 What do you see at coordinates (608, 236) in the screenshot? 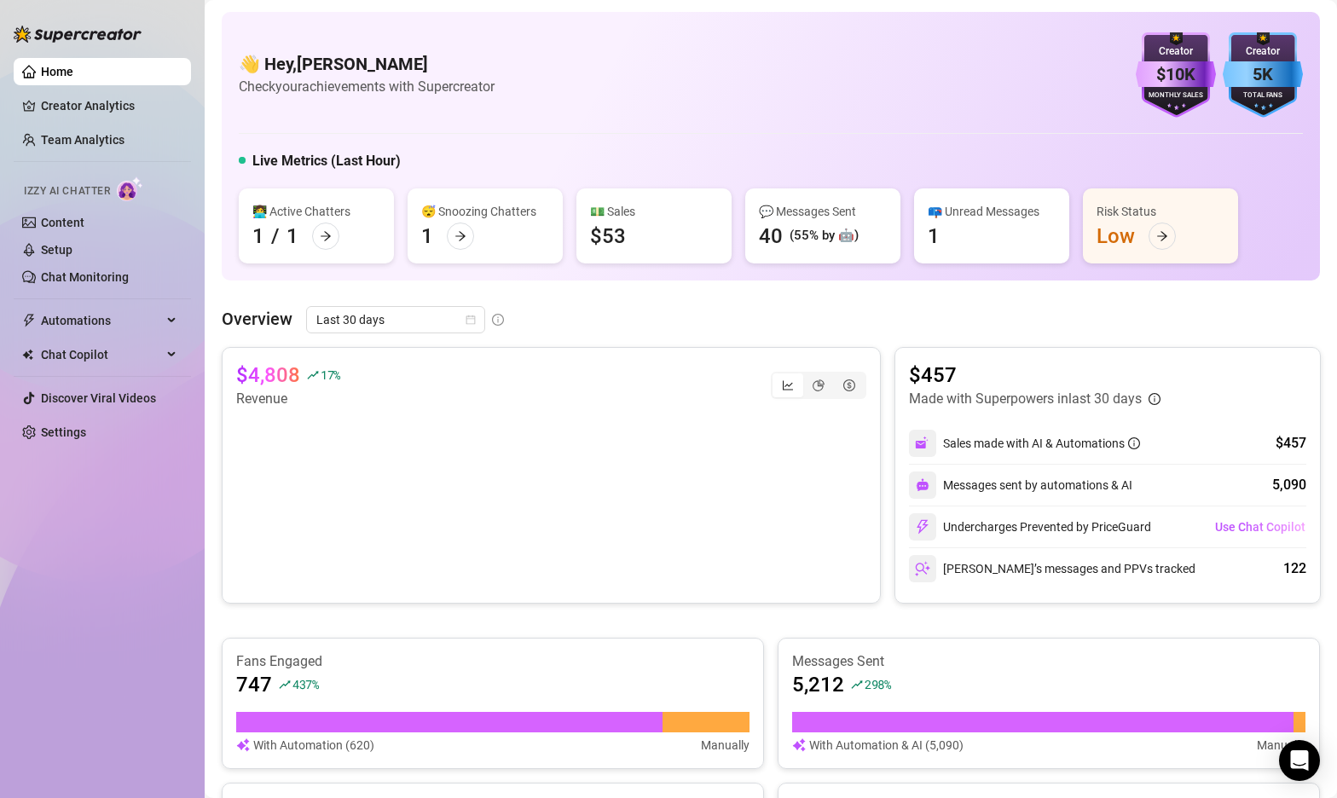
I see `div: $53` at bounding box center [608, 236].